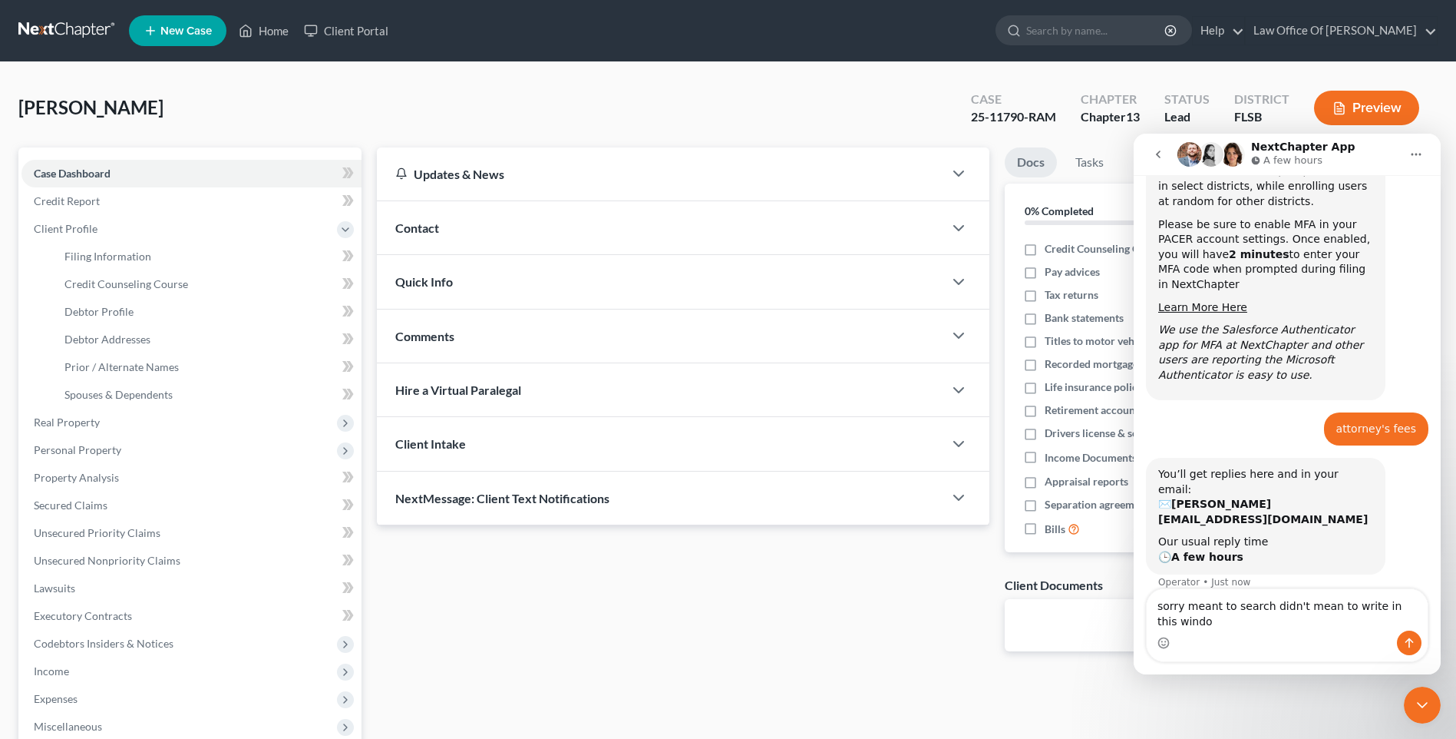 This screenshot has width=1456, height=739. I want to click on strong: 0% Completed, so click(1059, 210).